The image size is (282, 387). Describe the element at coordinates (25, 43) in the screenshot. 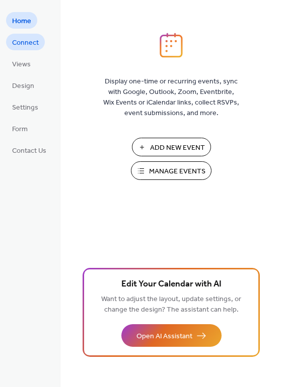

I see `span: Connect` at that location.